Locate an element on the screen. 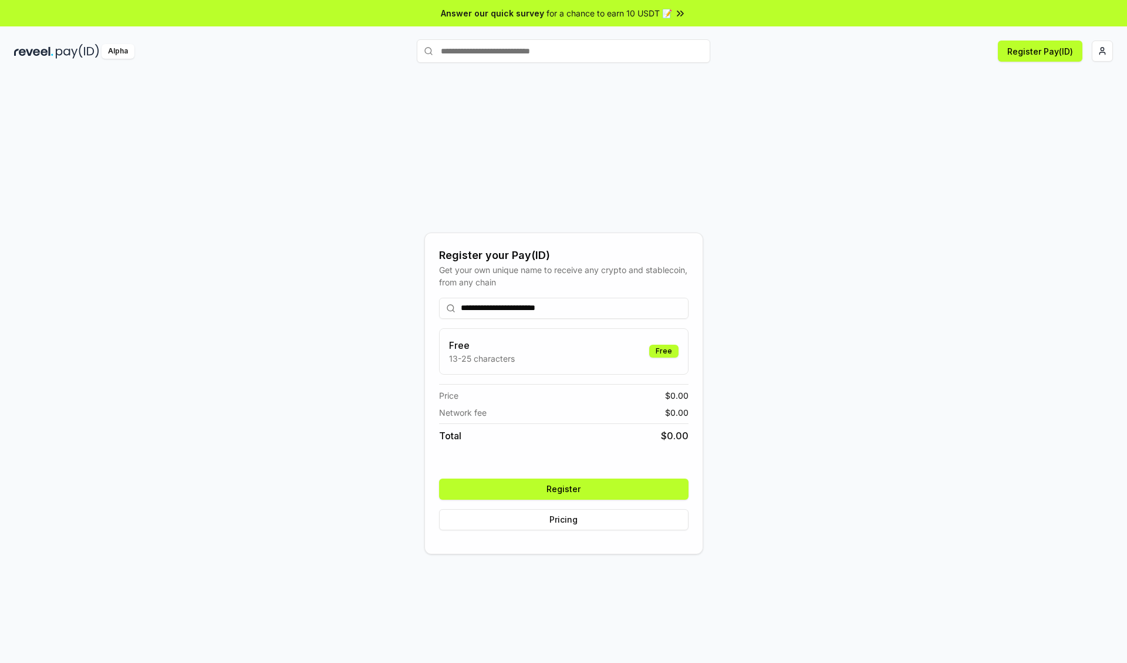 This screenshot has height=663, width=1127. span: Answer our quick survey is located at coordinates (493, 13).